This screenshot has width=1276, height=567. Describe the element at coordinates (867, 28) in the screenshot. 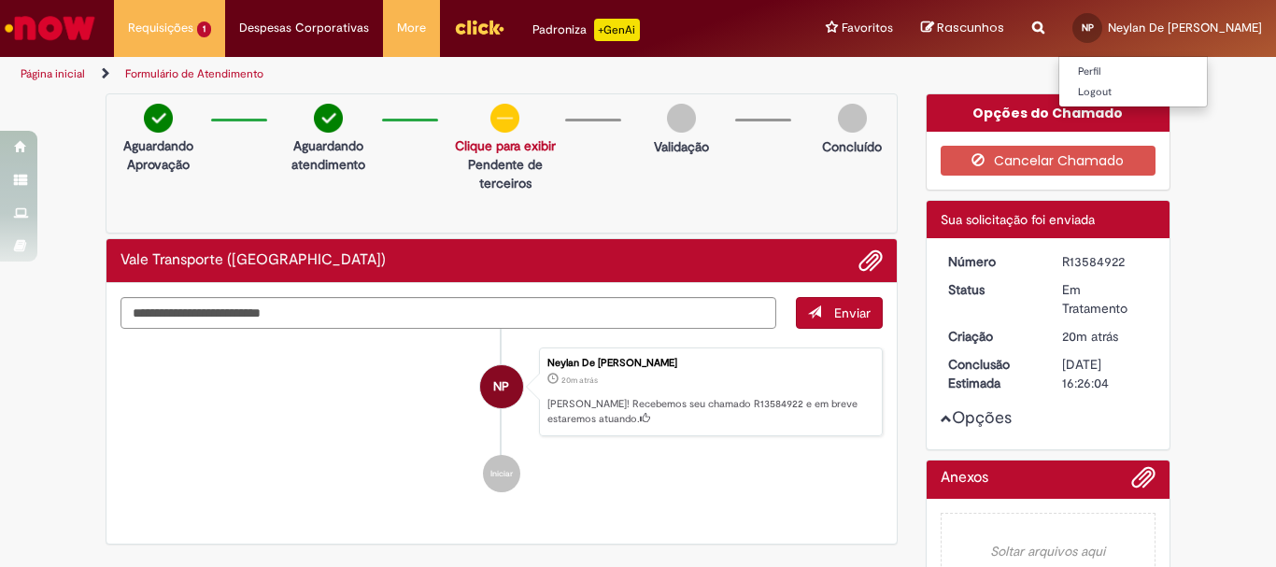

I see `span: Favoritos` at that location.